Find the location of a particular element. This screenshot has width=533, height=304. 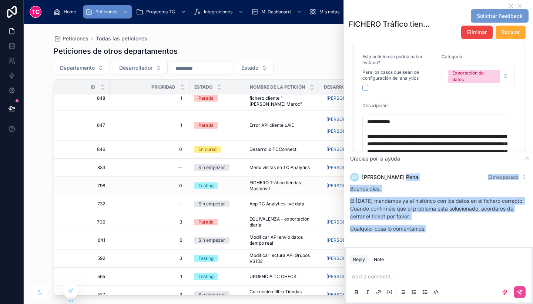

button: Reply is located at coordinates (359, 259).